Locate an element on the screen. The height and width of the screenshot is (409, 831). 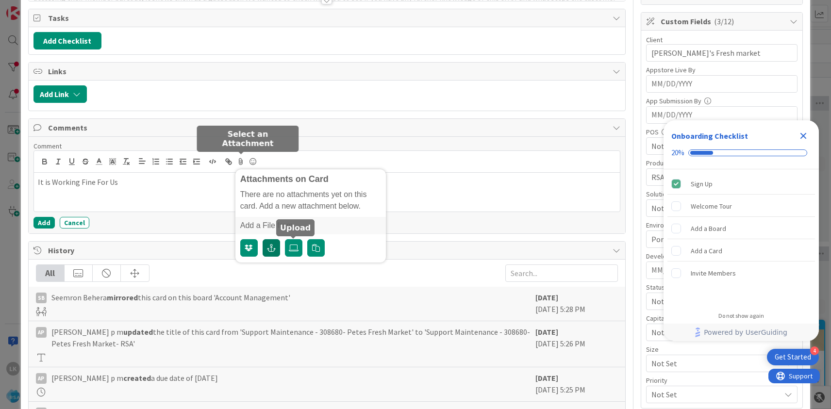
div: Welcome Tour is incomplete. is located at coordinates (741, 206).